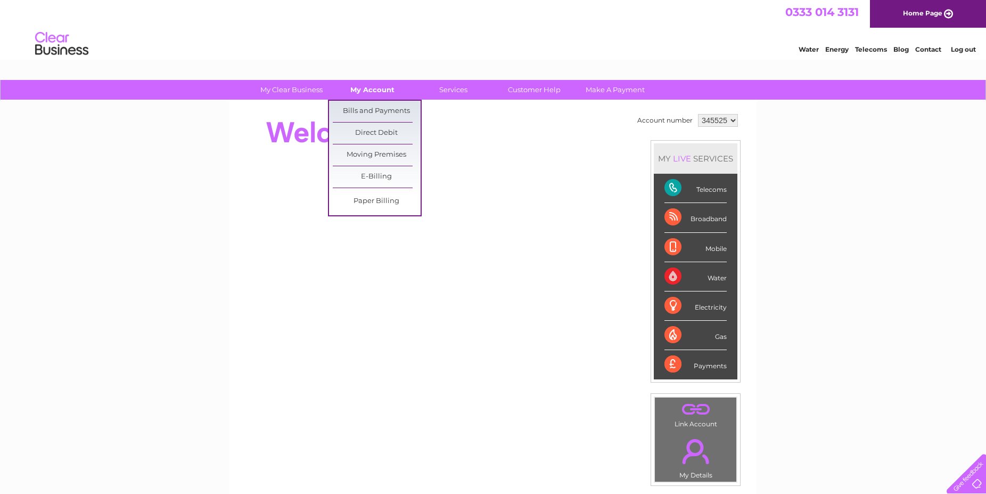 This screenshot has height=494, width=986. What do you see at coordinates (377, 133) in the screenshot?
I see `a: Direct Debit` at bounding box center [377, 133].